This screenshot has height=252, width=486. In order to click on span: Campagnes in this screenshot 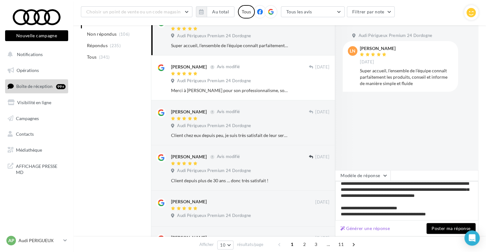, I will do `click(27, 118)`.